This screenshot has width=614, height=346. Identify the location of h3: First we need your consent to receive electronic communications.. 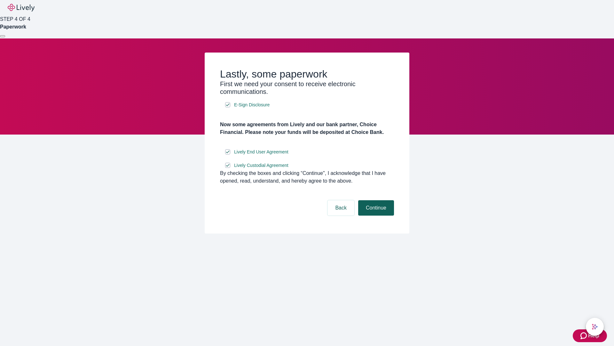
(307, 88).